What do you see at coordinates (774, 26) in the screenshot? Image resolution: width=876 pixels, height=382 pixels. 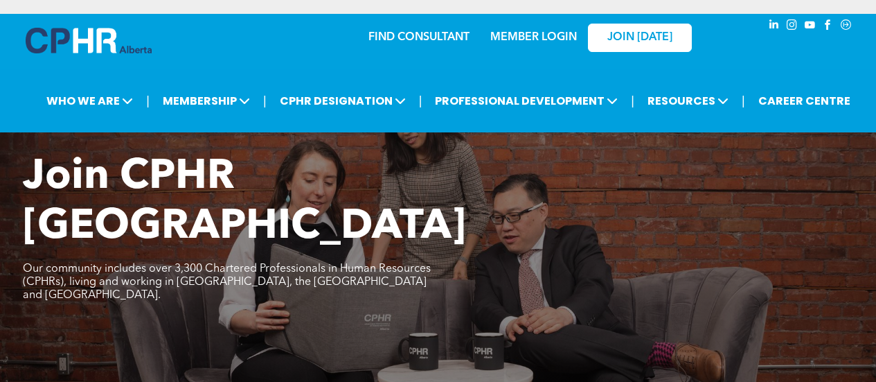 I see `a: linkedin` at bounding box center [774, 26].